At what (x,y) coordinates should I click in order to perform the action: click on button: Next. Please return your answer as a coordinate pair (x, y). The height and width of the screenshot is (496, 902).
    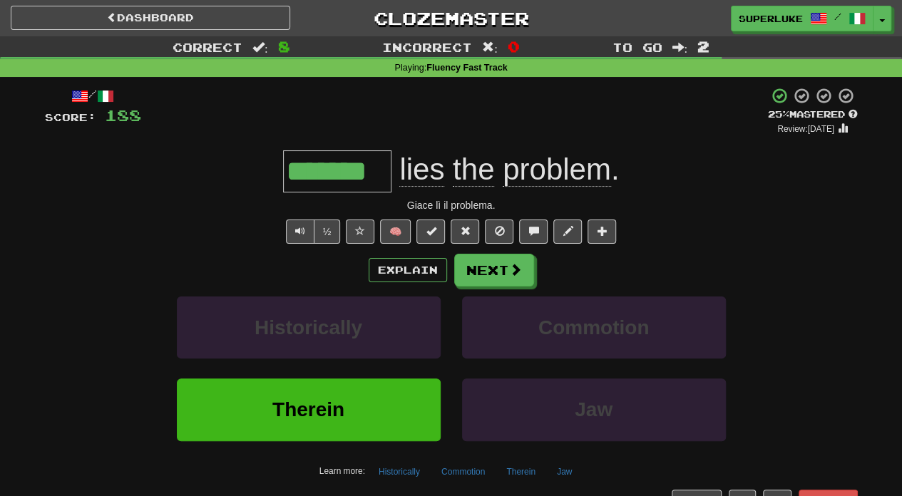
    Looking at the image, I should click on (494, 270).